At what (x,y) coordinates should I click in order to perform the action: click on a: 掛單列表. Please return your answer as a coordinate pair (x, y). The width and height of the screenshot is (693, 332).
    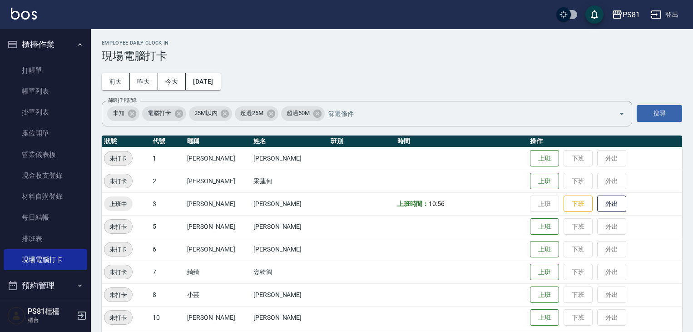
    Looking at the image, I should click on (45, 112).